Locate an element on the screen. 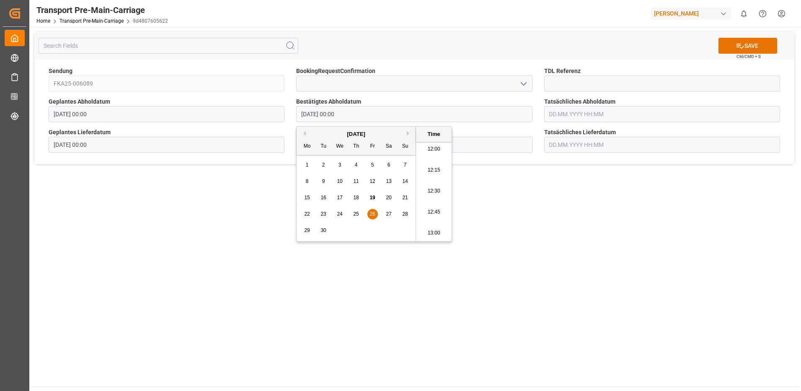 The height and width of the screenshot is (391, 801). button: show 0 new notifications is located at coordinates (744, 13).